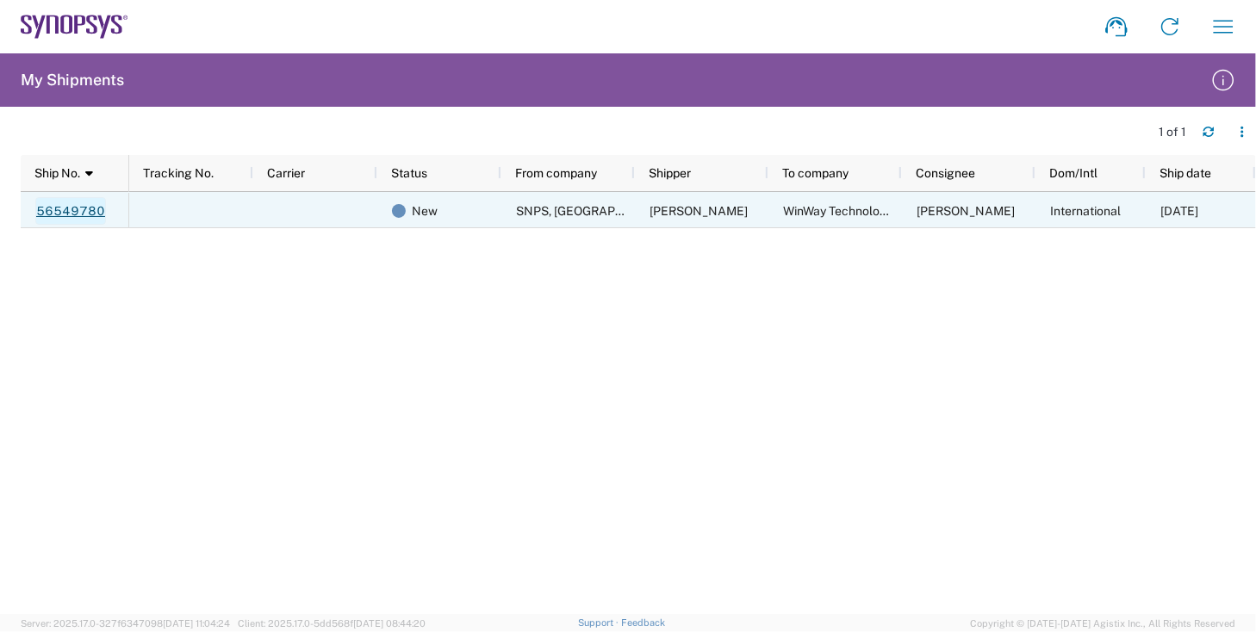  Describe the element at coordinates (1073, 173) in the screenshot. I see `span: Dom/Intl` at that location.